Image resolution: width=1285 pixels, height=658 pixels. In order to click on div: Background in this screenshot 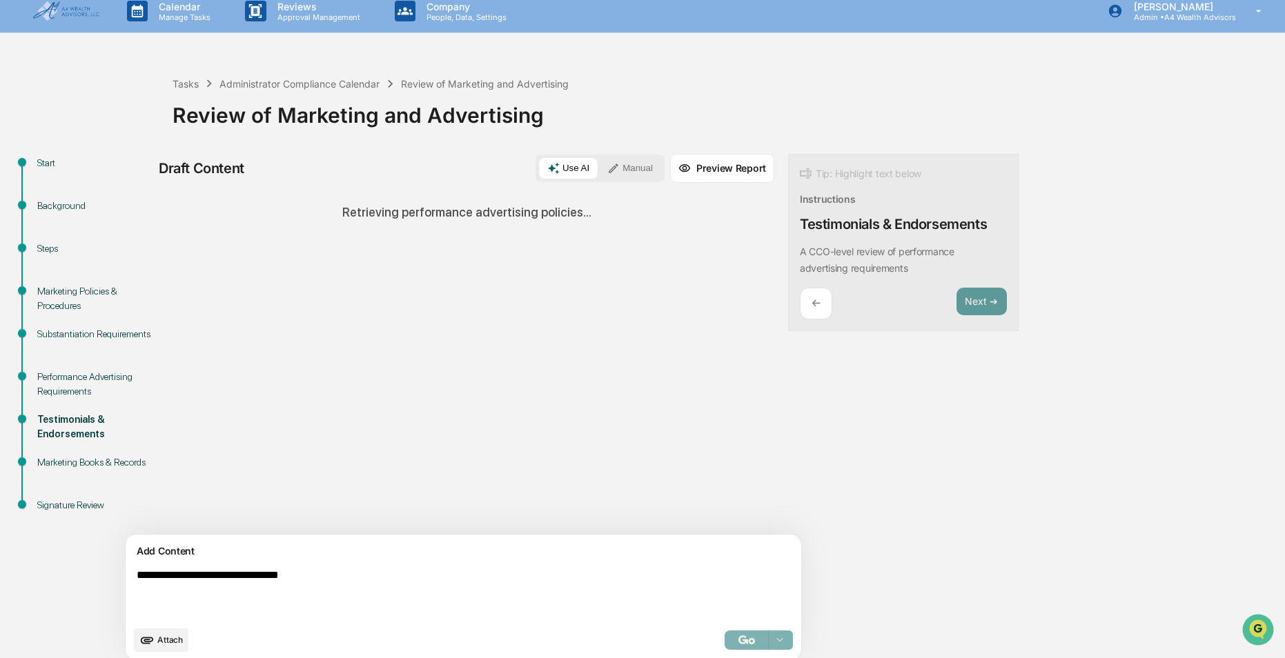, I will do `click(94, 206)`.